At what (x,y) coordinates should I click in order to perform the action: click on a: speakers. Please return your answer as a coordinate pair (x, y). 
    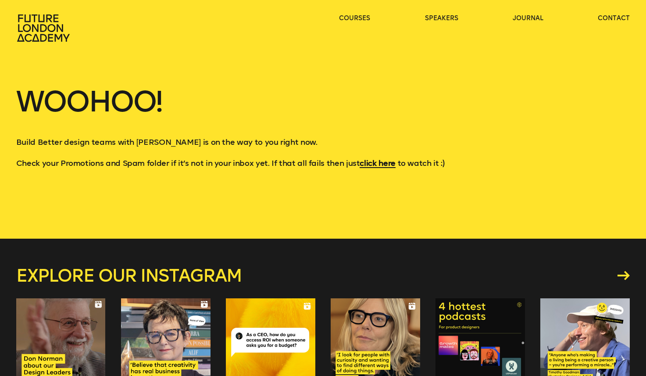
    Looking at the image, I should click on (442, 18).